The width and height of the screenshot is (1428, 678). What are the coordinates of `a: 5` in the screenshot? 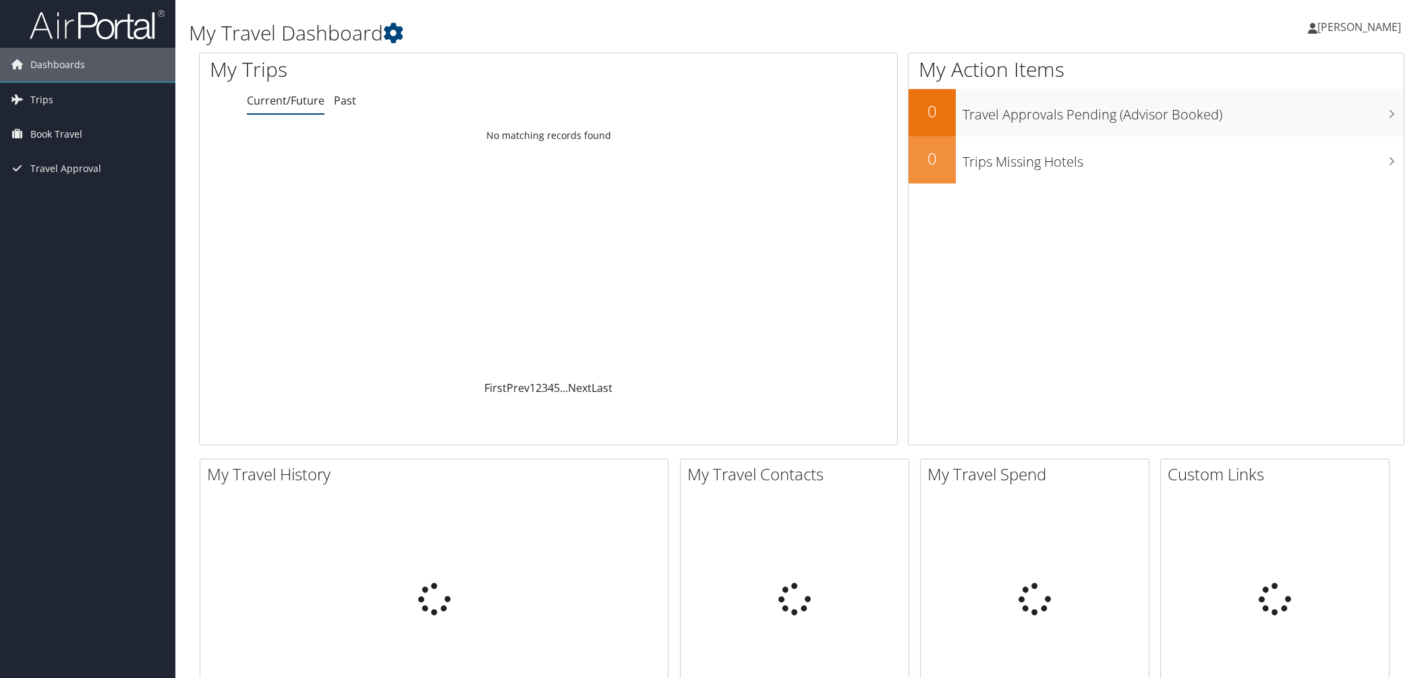 It's located at (556, 388).